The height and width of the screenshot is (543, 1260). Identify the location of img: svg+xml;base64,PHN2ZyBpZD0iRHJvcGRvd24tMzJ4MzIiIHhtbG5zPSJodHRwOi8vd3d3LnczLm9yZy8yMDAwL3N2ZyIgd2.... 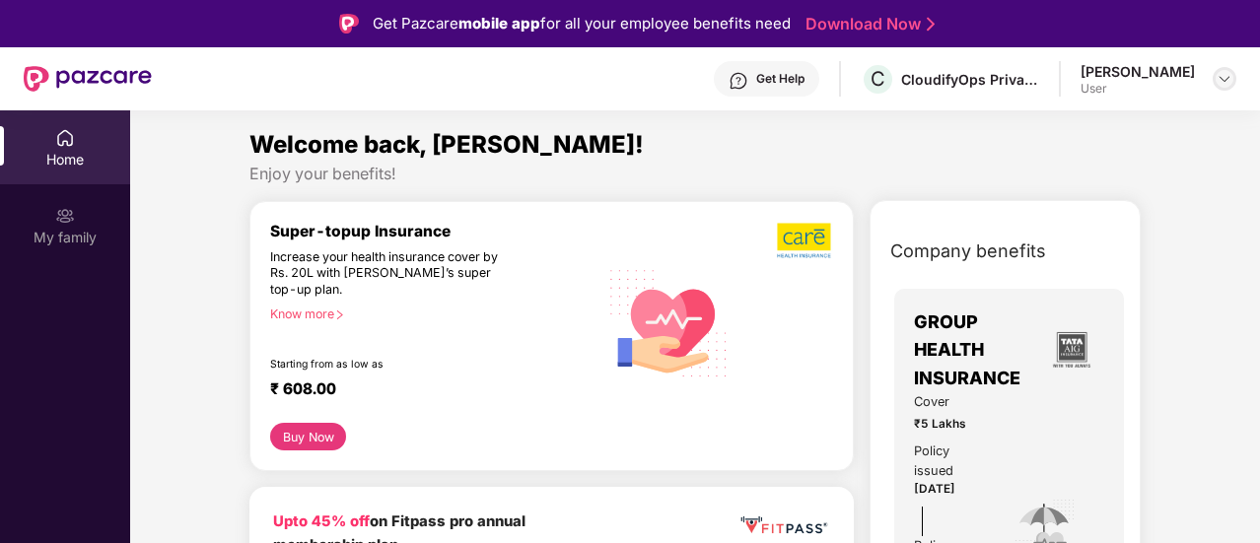
(1225, 79).